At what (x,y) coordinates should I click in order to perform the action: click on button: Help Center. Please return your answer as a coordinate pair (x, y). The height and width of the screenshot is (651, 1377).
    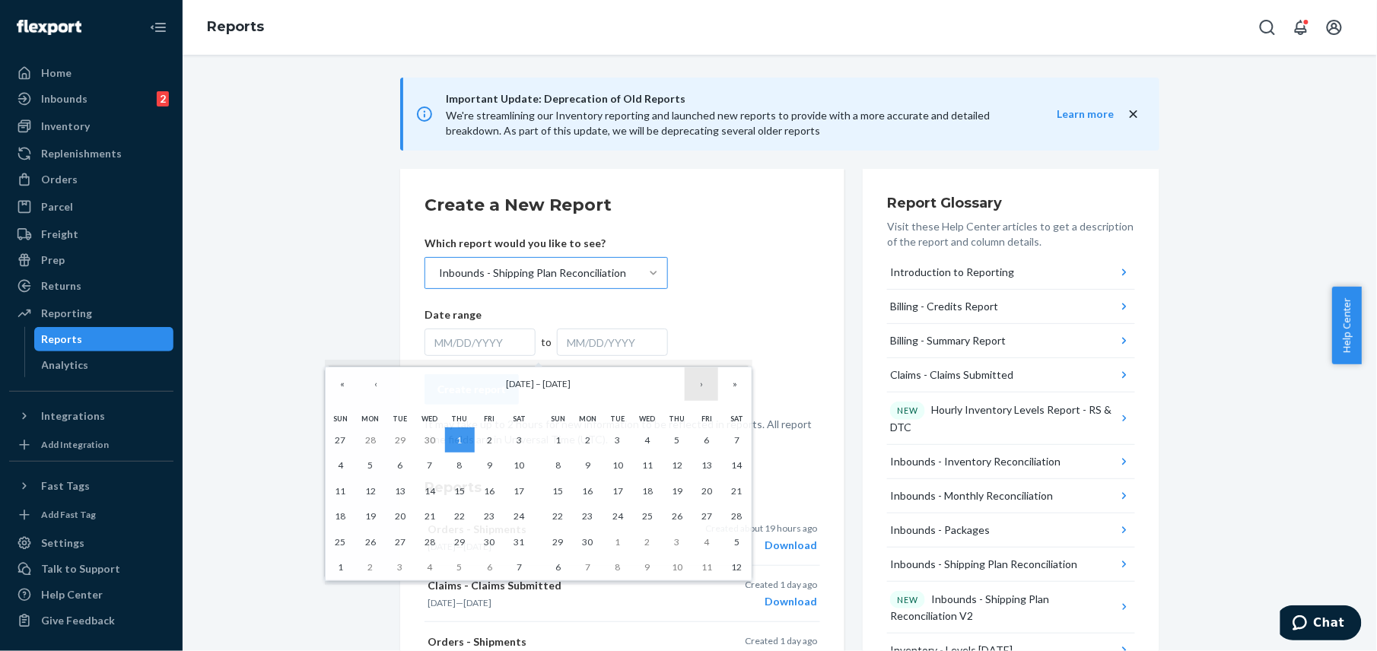
    Looking at the image, I should click on (1346, 326).